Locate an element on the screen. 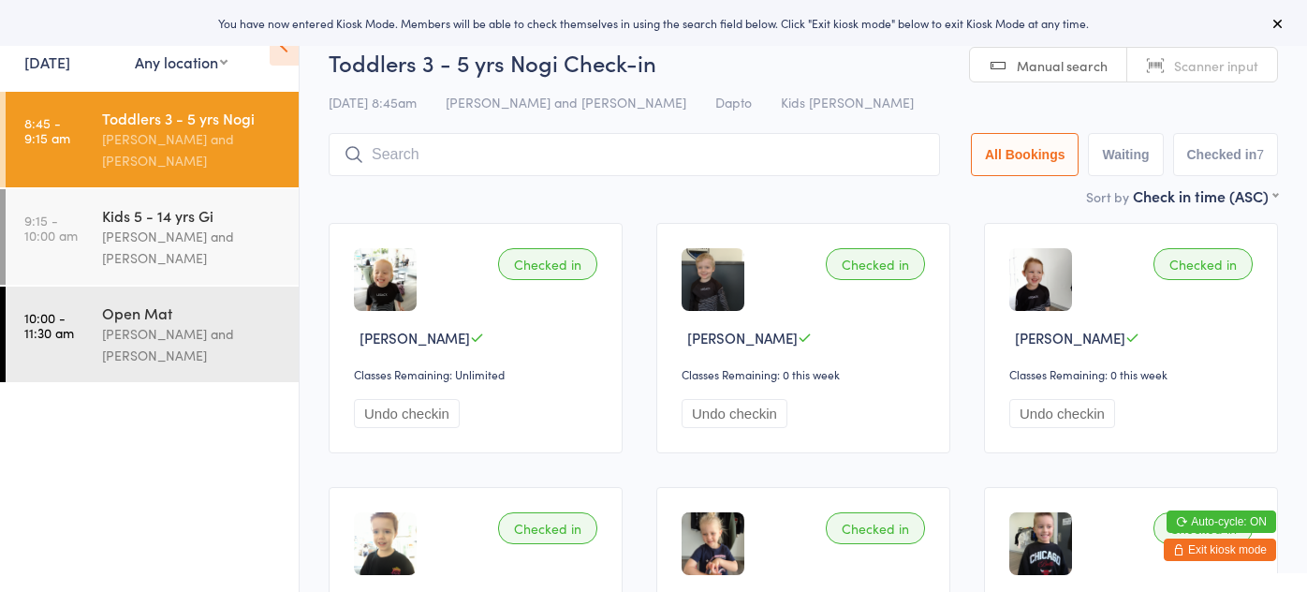 The width and height of the screenshot is (1307, 592). h2: Toddlers 3 - 5 yrs Nogi Check-in is located at coordinates (803, 62).